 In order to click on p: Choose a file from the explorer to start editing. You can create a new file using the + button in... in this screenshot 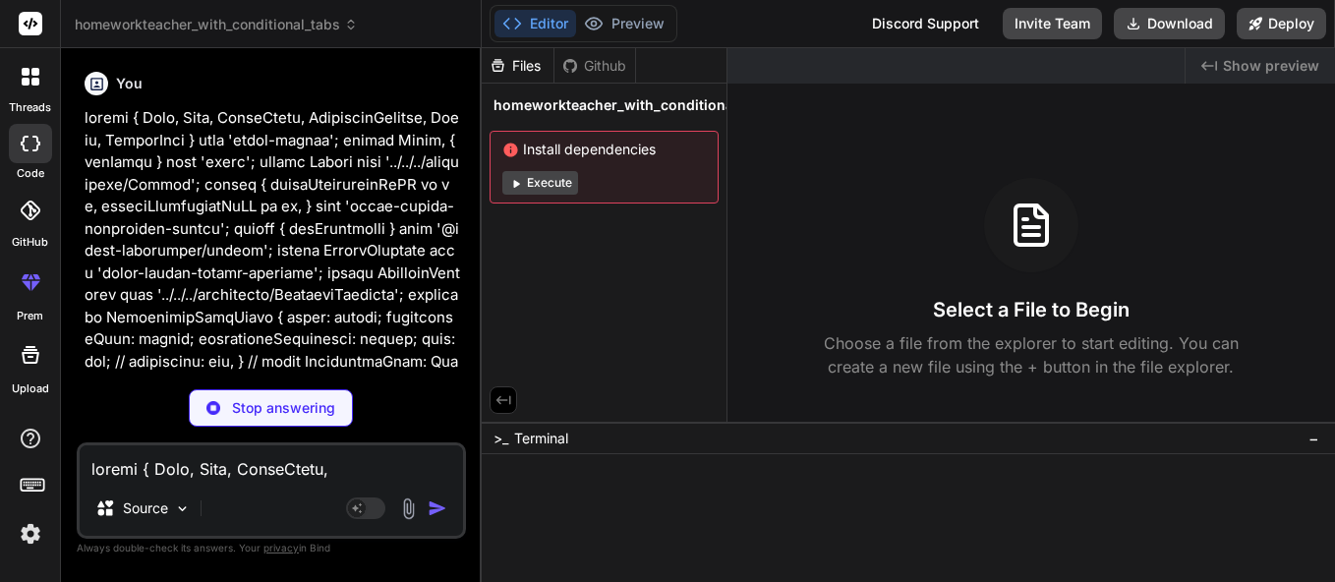, I will do `click(1032, 355)`.